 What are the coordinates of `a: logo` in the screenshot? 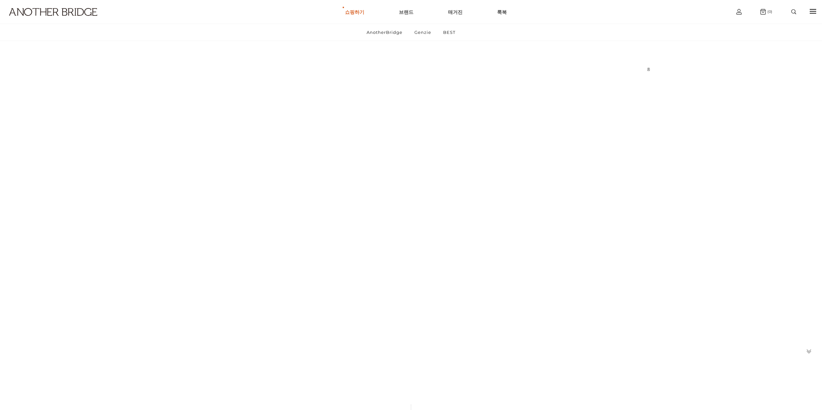 It's located at (65, 20).